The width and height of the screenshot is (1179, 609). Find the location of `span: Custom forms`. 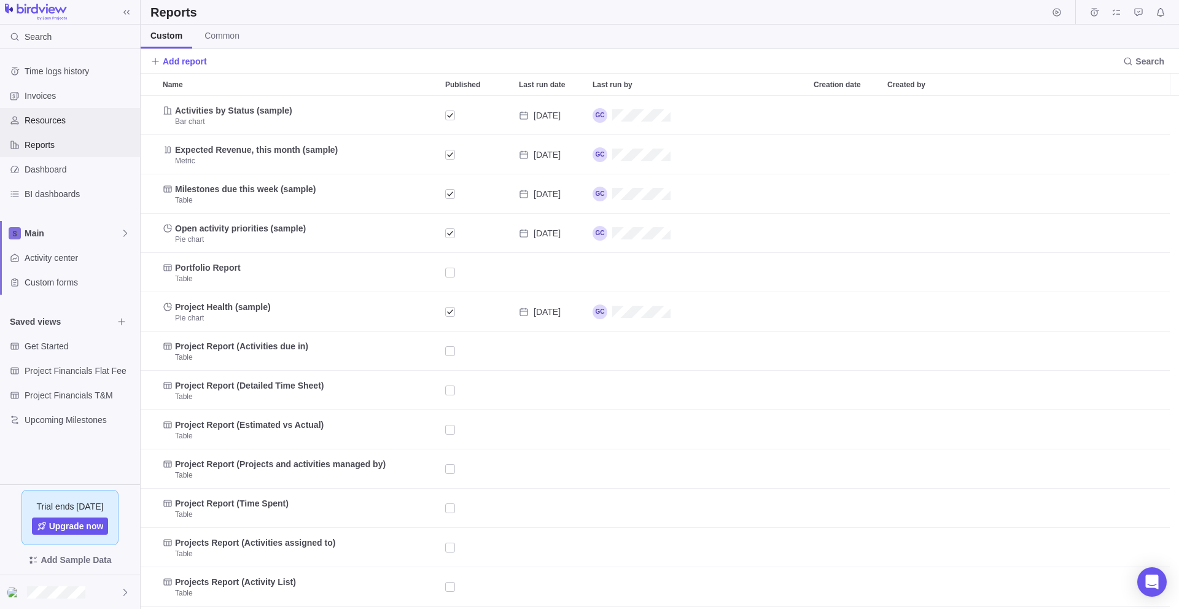

span: Custom forms is located at coordinates (80, 282).